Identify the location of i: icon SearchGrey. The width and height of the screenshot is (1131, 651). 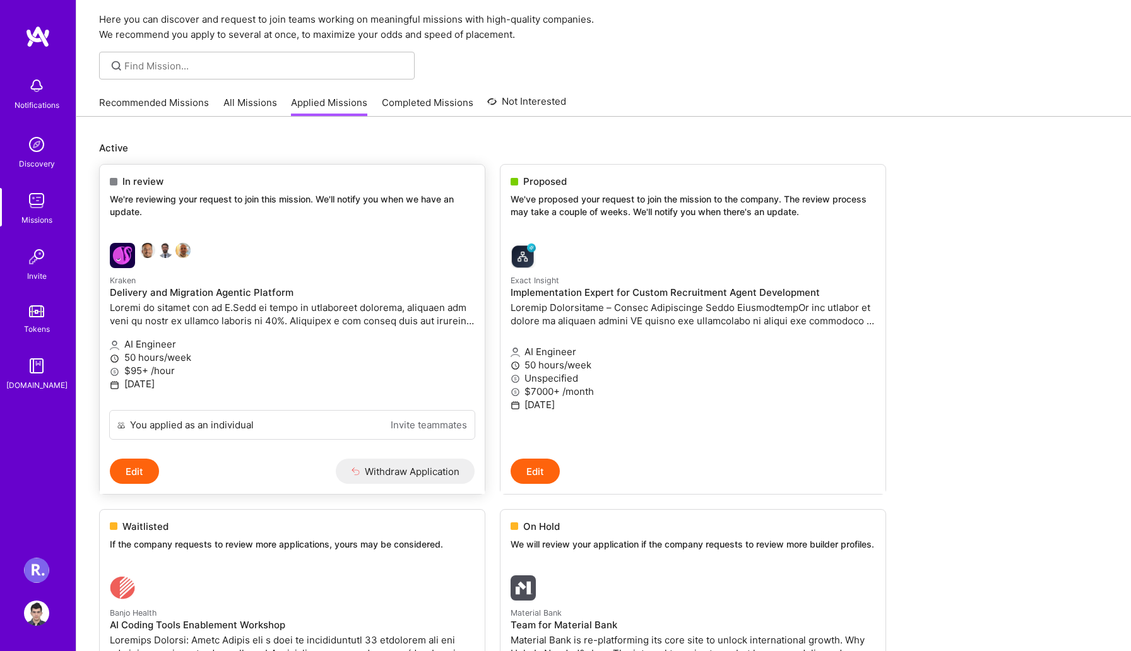
(116, 66).